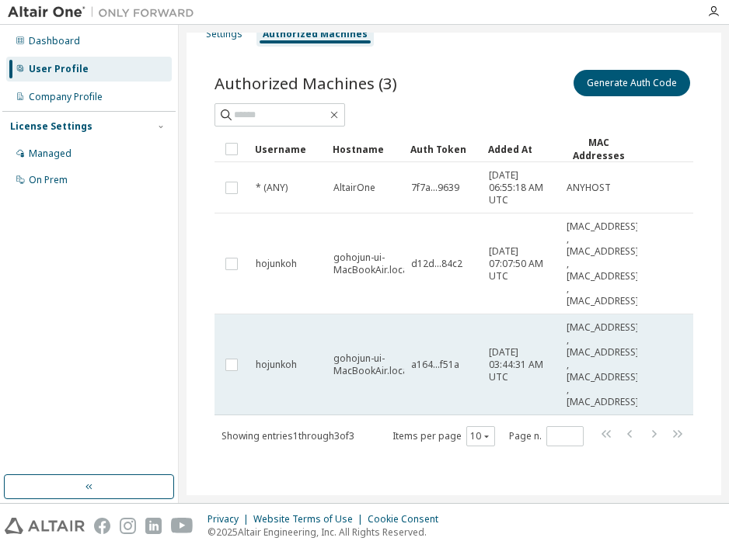  I want to click on span: Page n., so click(546, 436).